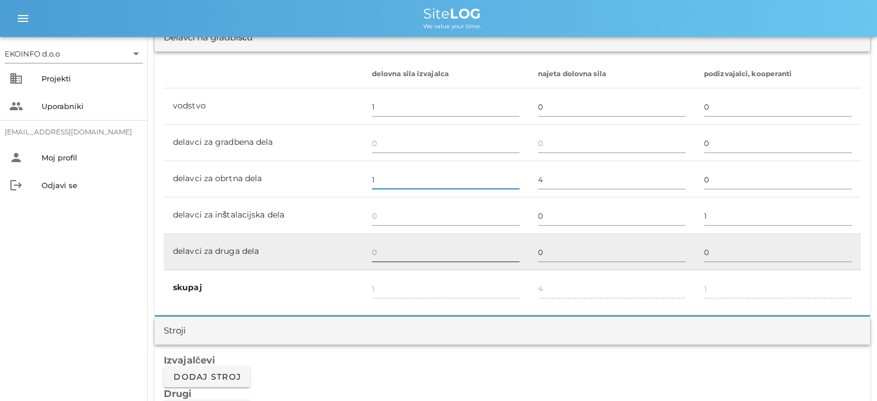 The image size is (877, 401). Describe the element at coordinates (16, 157) in the screenshot. I see `i: person` at that location.